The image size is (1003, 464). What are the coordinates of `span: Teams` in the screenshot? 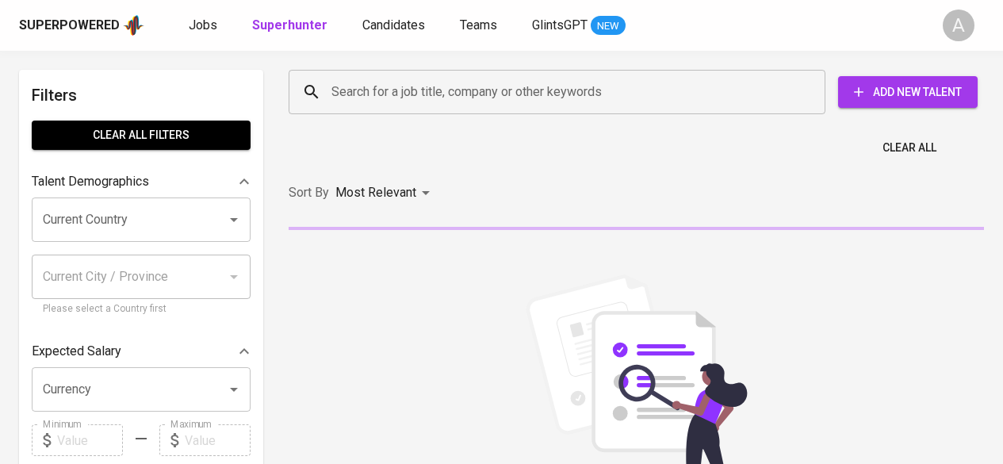 It's located at (478, 25).